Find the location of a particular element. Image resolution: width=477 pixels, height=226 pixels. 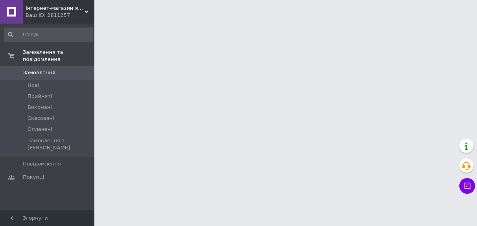

span: Замовлення та повідомлення is located at coordinates (59, 56).